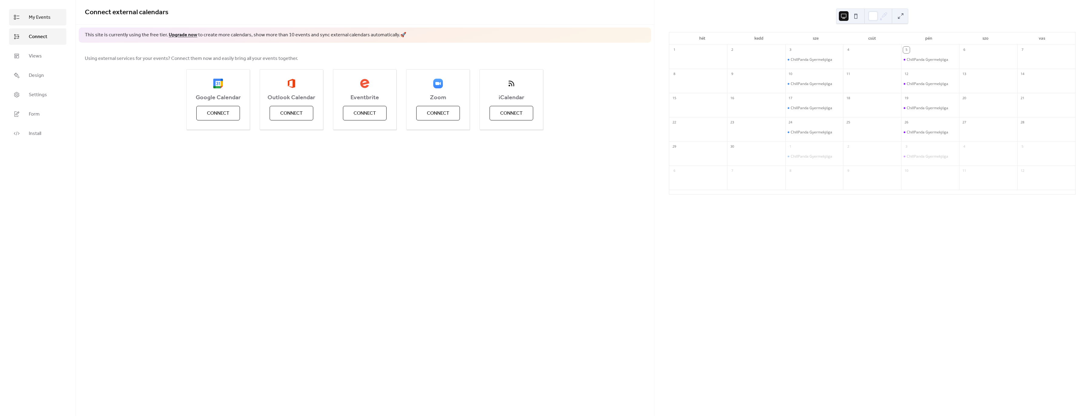  Describe the element at coordinates (38, 75) in the screenshot. I see `a: Design` at that location.